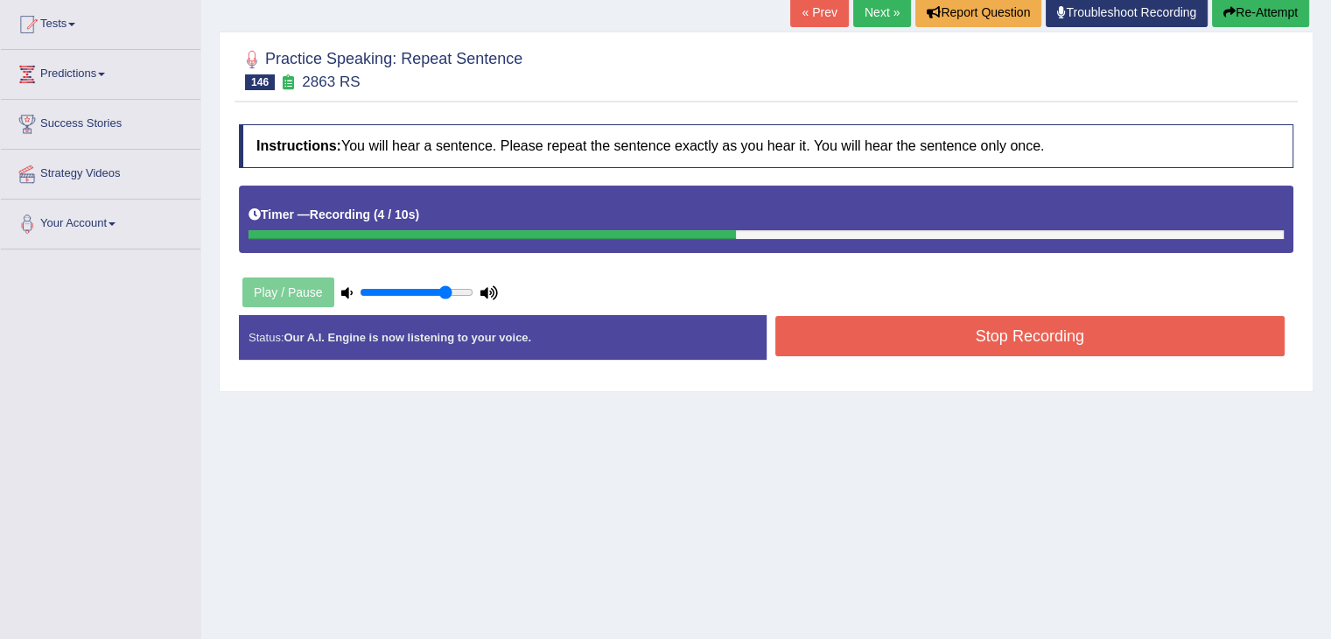 This screenshot has width=1331, height=639. What do you see at coordinates (502, 337) in the screenshot?
I see `div: Status:` at bounding box center [502, 337].